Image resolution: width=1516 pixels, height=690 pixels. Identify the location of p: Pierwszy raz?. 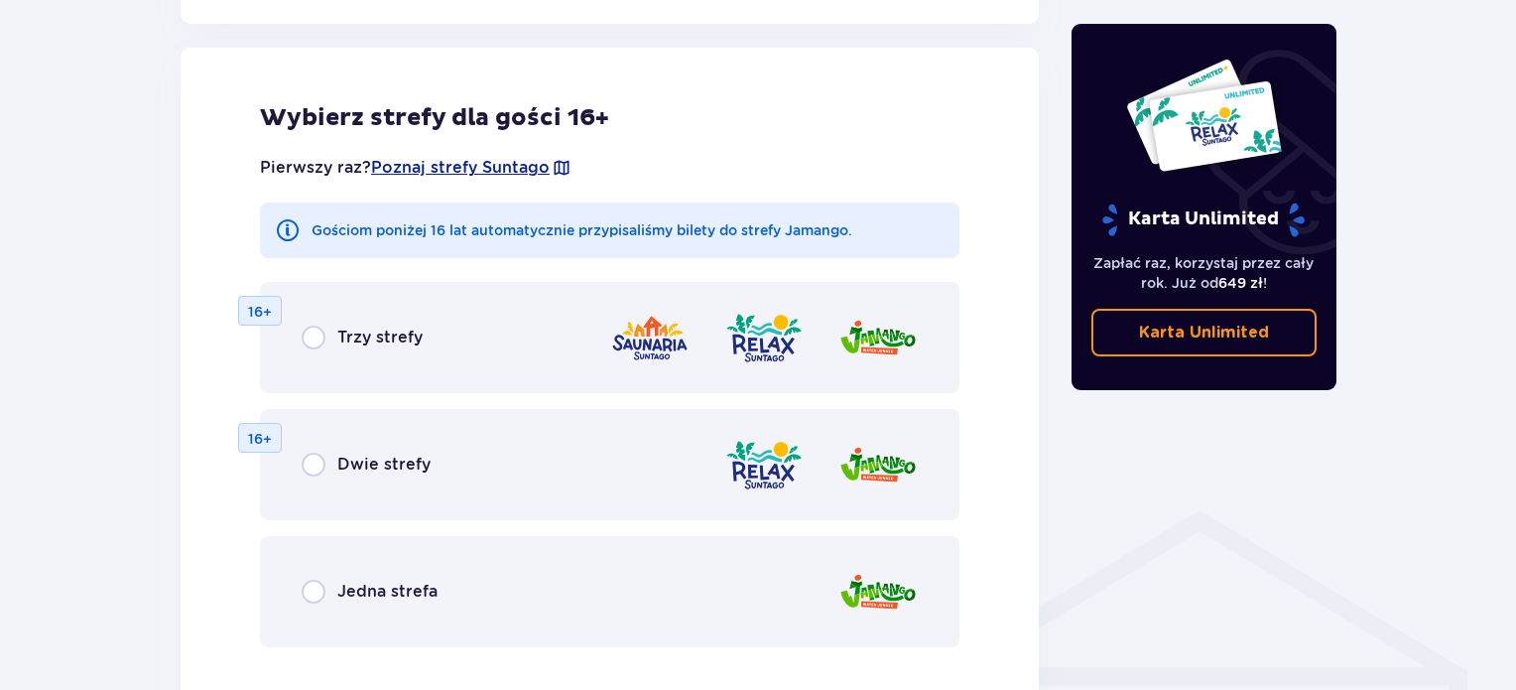
(416, 168).